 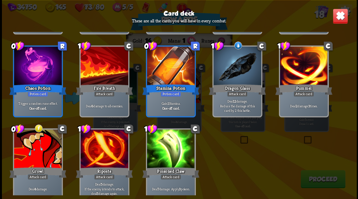 I want to click on p: Deal damage., so click(x=38, y=189).